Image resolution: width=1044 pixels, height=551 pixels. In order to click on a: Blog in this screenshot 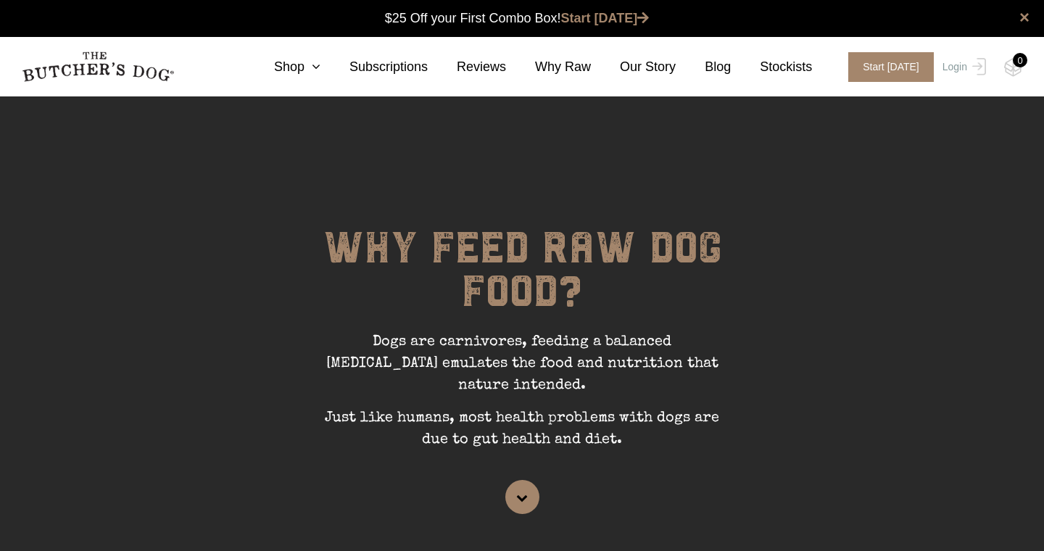, I will do `click(703, 67)`.